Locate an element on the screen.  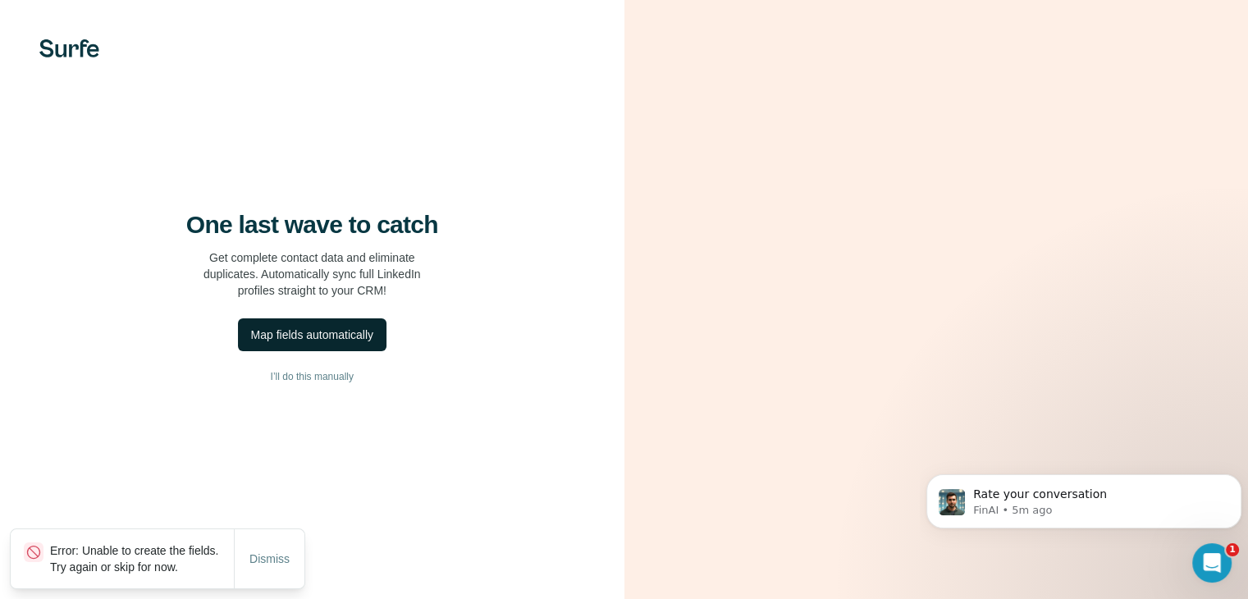
div: message notification from FinAI, 5m ago. Rate your conversation is located at coordinates (164, 62).